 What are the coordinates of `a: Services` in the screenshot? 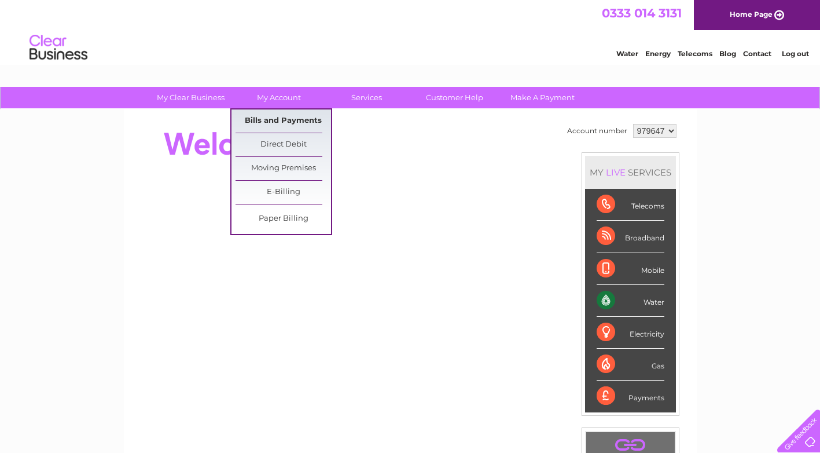 It's located at (366, 97).